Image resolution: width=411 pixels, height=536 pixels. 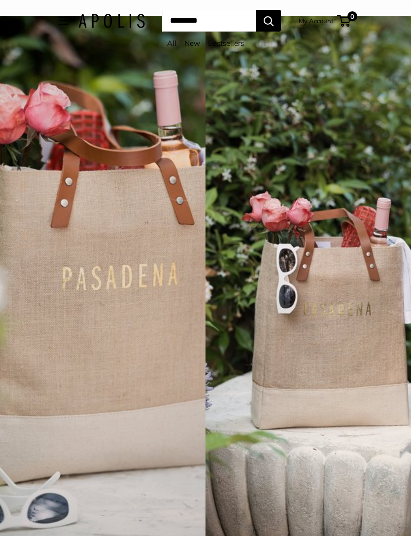 I want to click on button: Search, so click(x=269, y=21).